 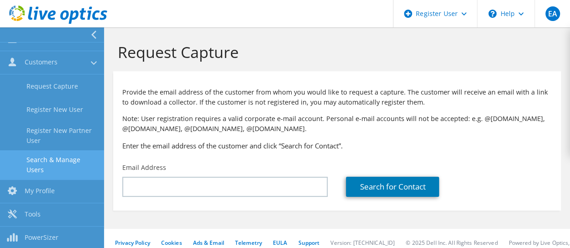 I want to click on a: EULA, so click(x=280, y=242).